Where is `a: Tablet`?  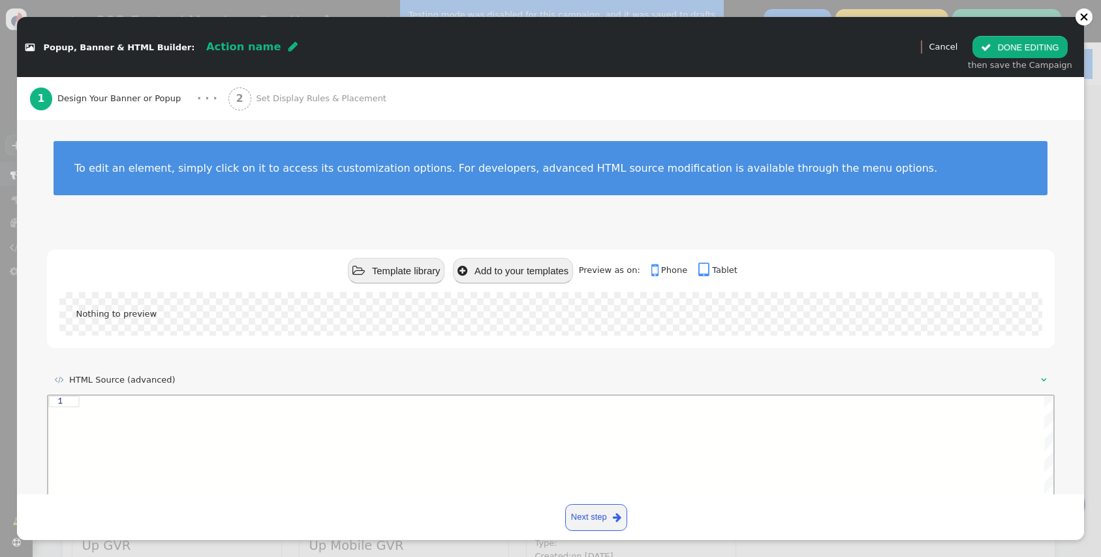
a: Tablet is located at coordinates (718, 270).